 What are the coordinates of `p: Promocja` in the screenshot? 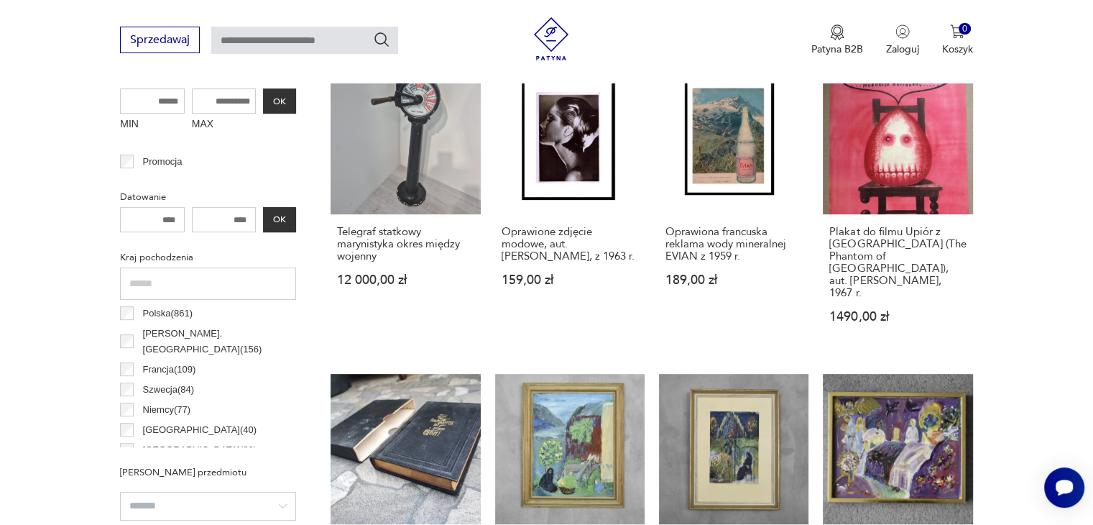 It's located at (162, 162).